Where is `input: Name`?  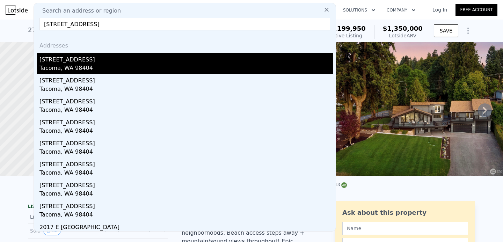
input: Name is located at coordinates (405, 229).